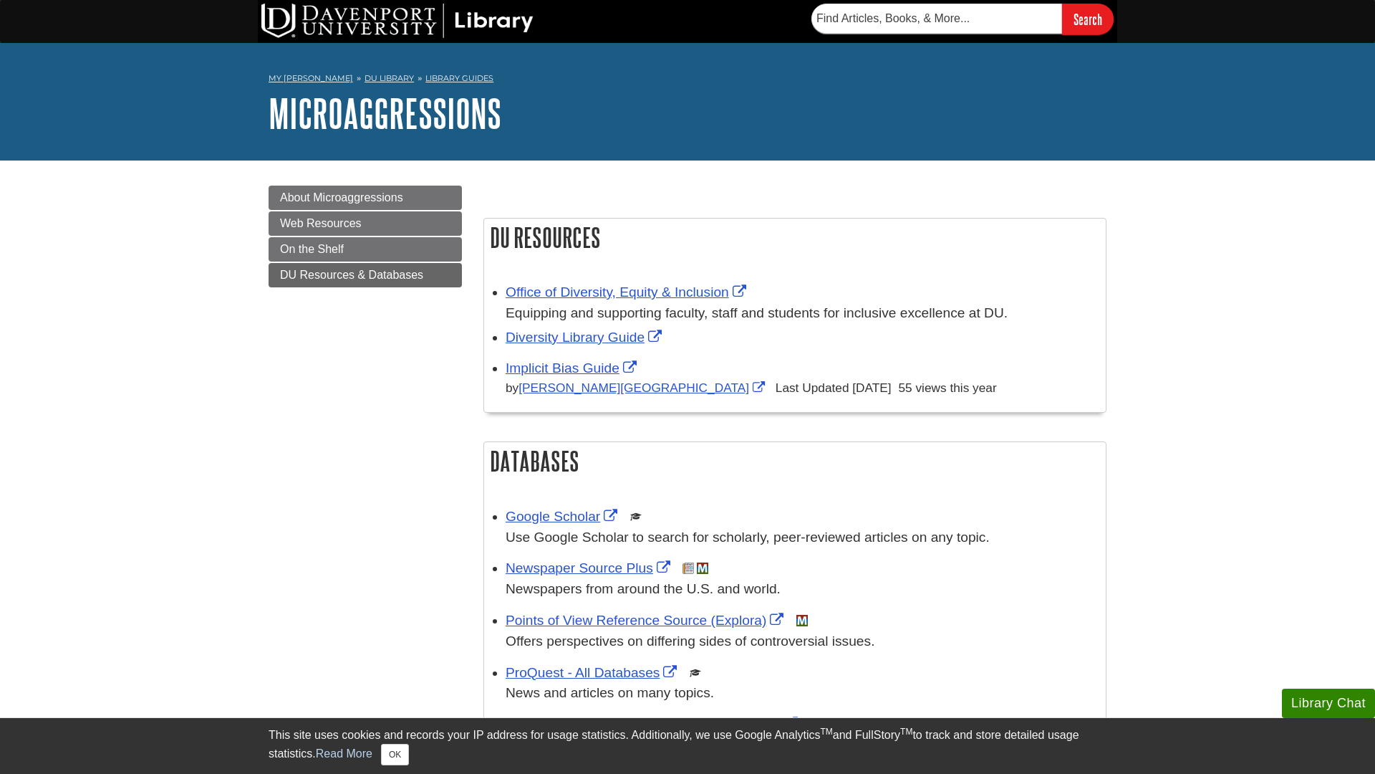 The image size is (1375, 774). I want to click on p: Use Google Scholar to search for scholarly, peer-reviewed articles on any topic., so click(802, 537).